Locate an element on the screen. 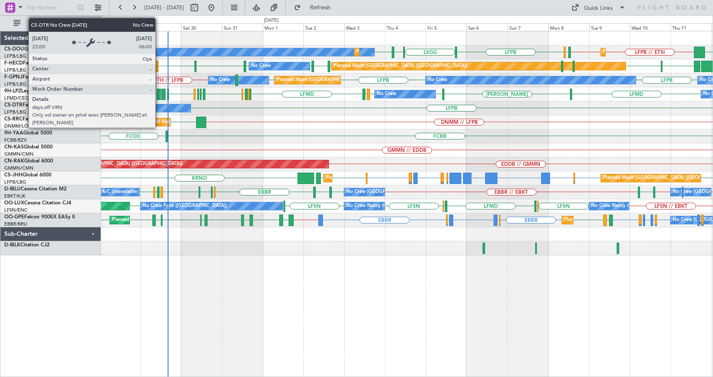  span: D-IBLU is located at coordinates (12, 189).